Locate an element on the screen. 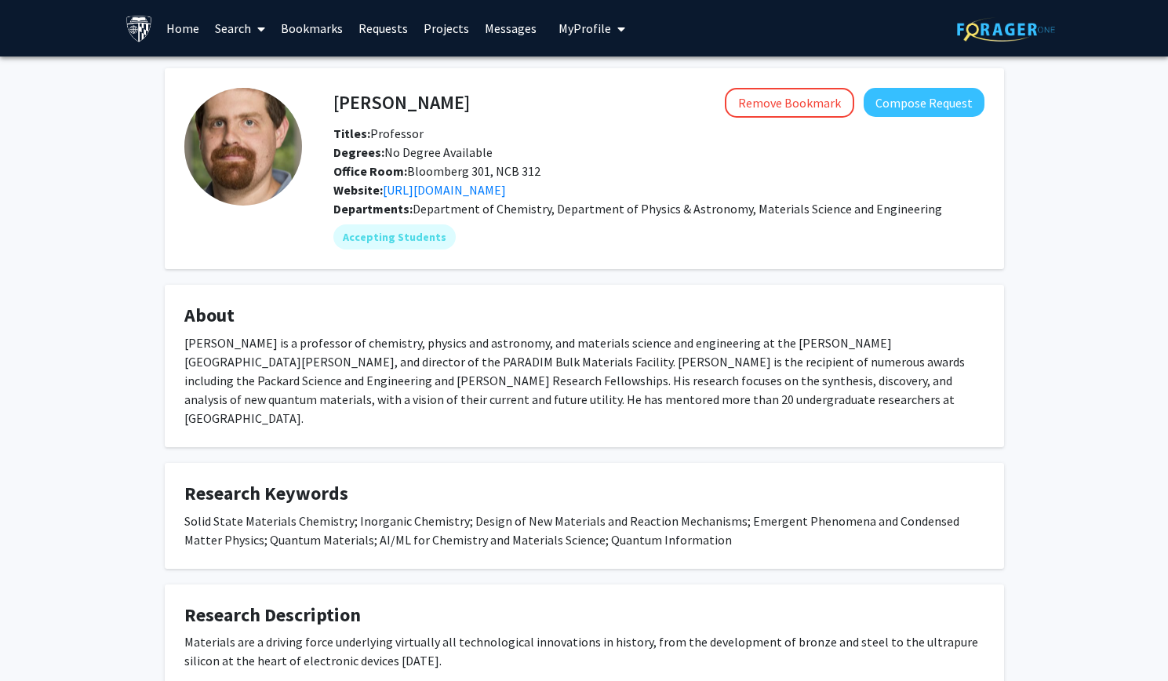 The height and width of the screenshot is (681, 1168). a: Projects is located at coordinates (446, 28).